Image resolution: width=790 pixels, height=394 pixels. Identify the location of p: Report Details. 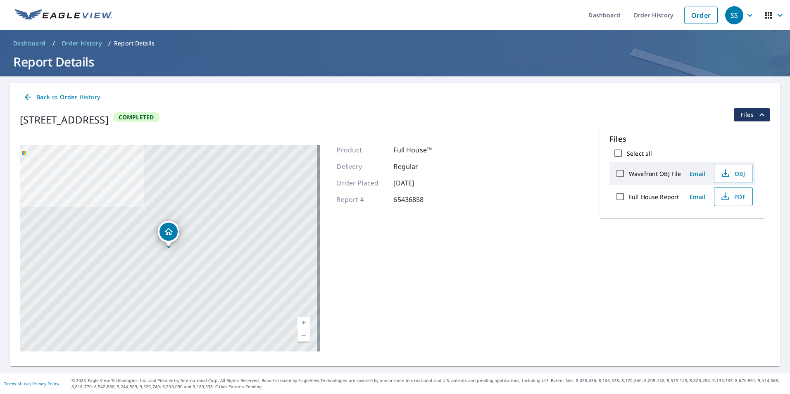
(134, 43).